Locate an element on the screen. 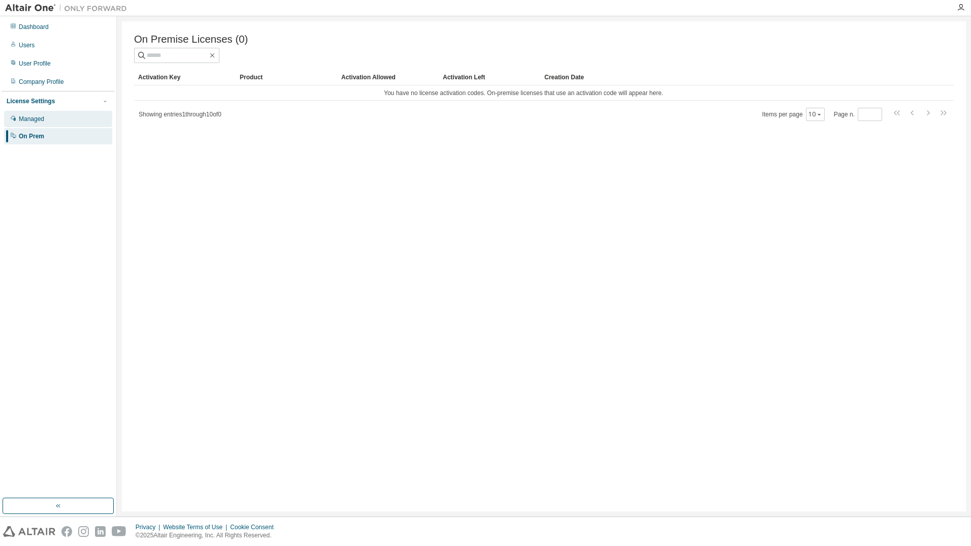 The height and width of the screenshot is (546, 971). img: linkedin.svg is located at coordinates (100, 531).